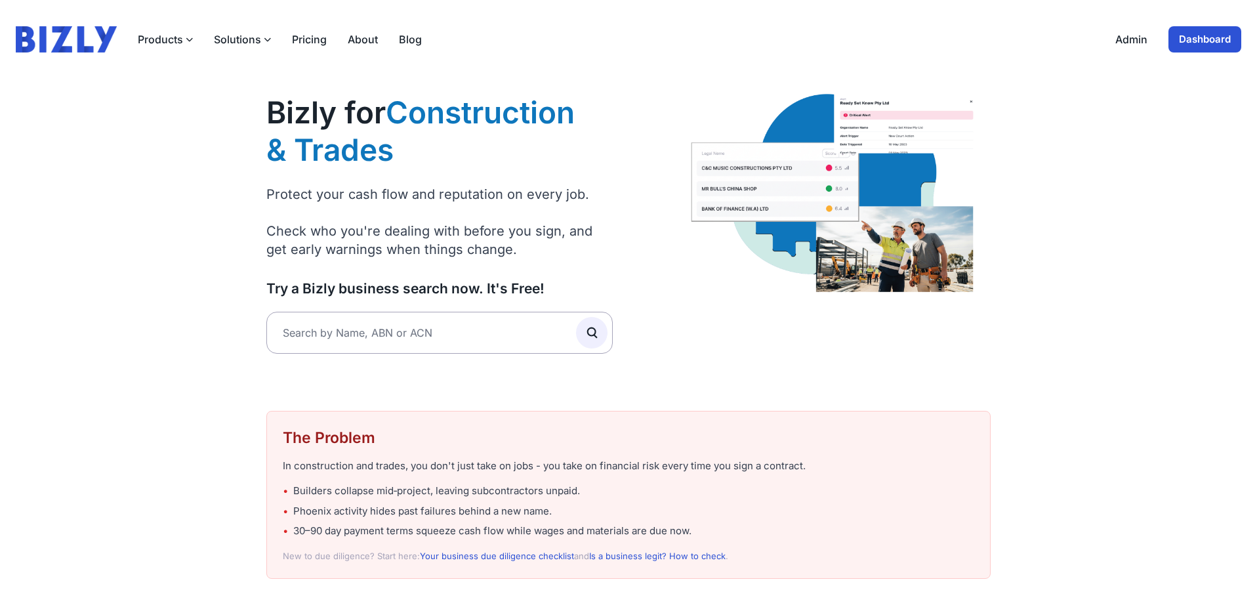  I want to click on p: New to due diligence? Start here: and ., so click(629, 556).